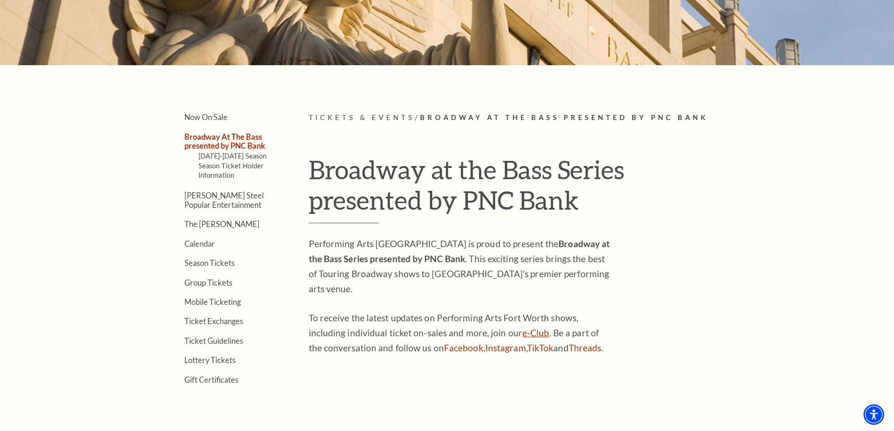 This screenshot has width=894, height=431. What do you see at coordinates (459, 251) in the screenshot?
I see `strong: Broadway at the Bass Series presented by PNC Bank` at bounding box center [459, 251].